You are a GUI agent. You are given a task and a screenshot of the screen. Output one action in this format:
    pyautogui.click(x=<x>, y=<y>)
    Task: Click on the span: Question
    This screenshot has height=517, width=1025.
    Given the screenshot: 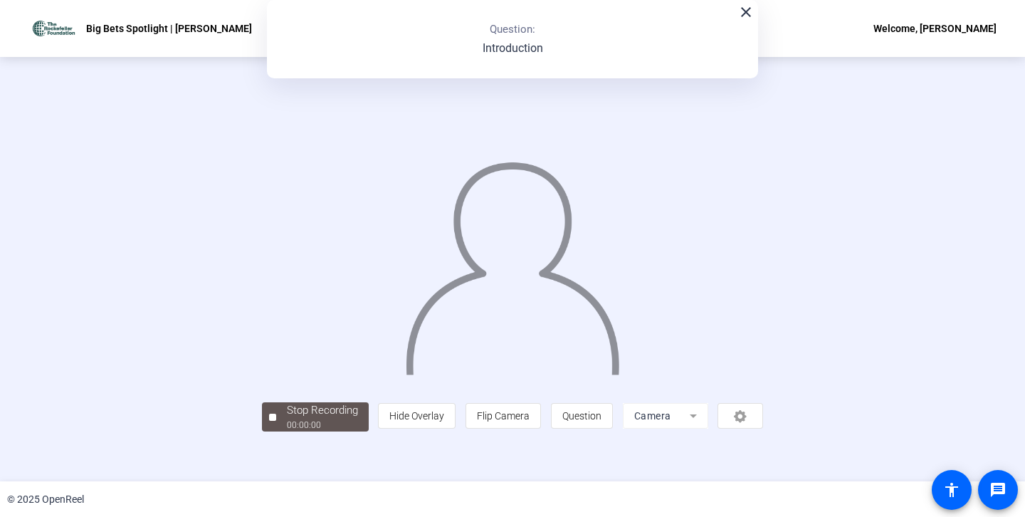 What is the action you would take?
    pyautogui.click(x=581, y=416)
    